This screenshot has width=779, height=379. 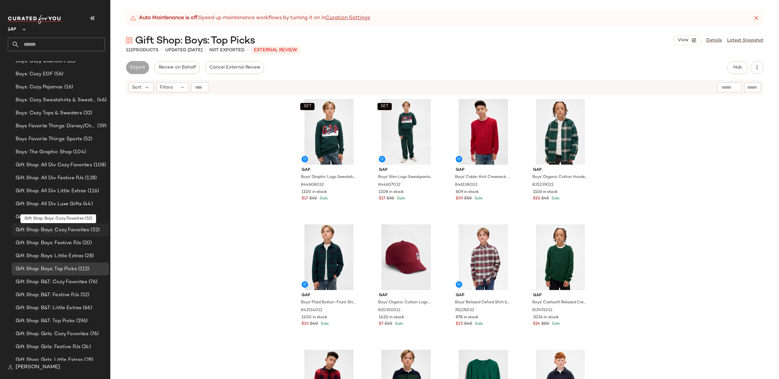 I want to click on span: Boys' Cable-Knit Crewneck Sweater by Gap Sled Size M (8), so click(x=482, y=177).